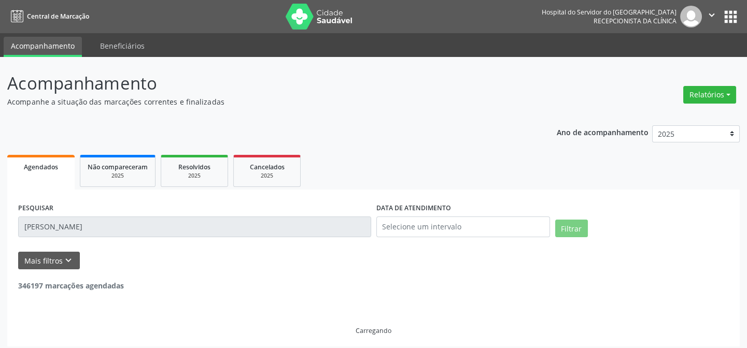  What do you see at coordinates (48, 16) in the screenshot?
I see `a: Central de Marcação` at bounding box center [48, 16].